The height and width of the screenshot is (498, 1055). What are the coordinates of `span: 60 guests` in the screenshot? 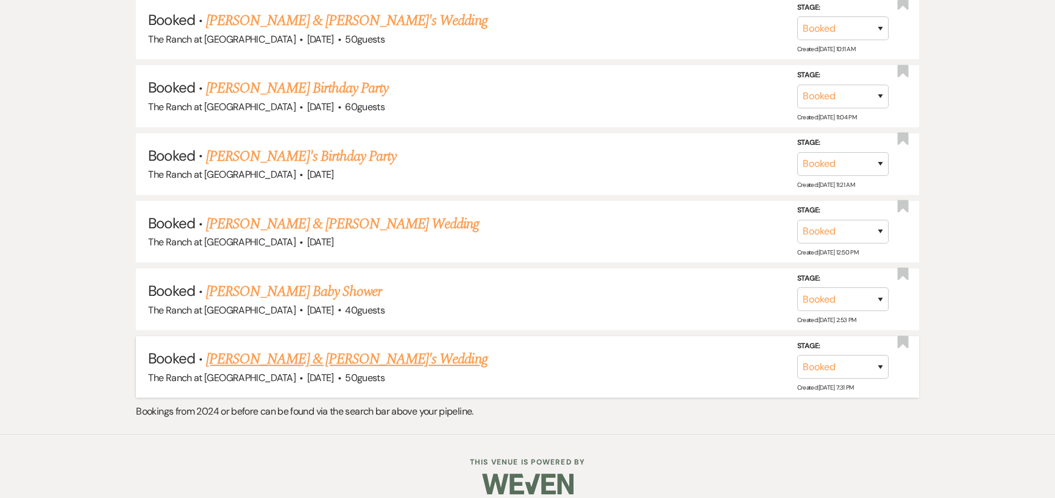 It's located at (364, 107).